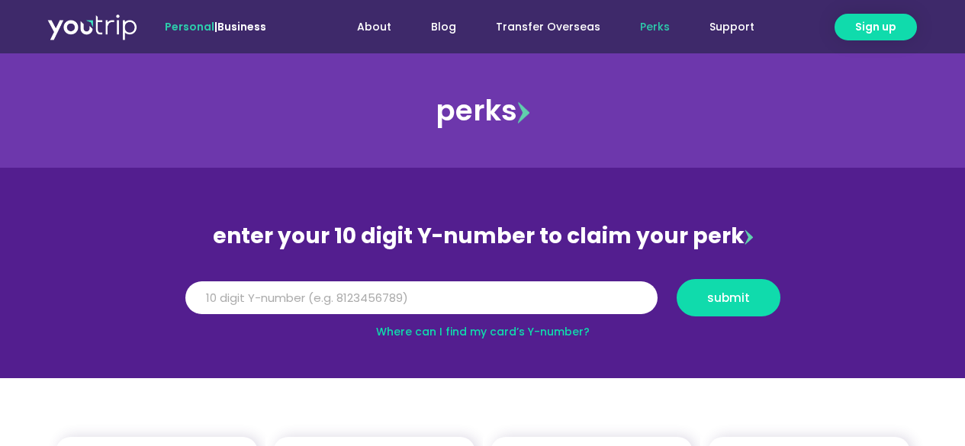 Image resolution: width=965 pixels, height=446 pixels. I want to click on span: Personal, so click(189, 27).